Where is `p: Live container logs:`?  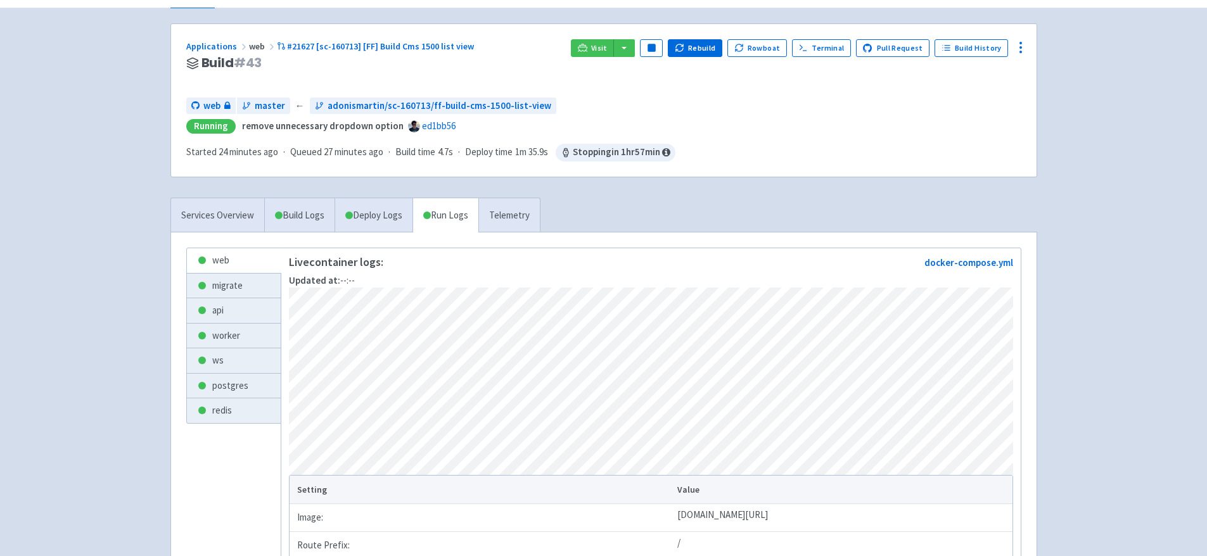
p: Live container logs: is located at coordinates (336, 262).